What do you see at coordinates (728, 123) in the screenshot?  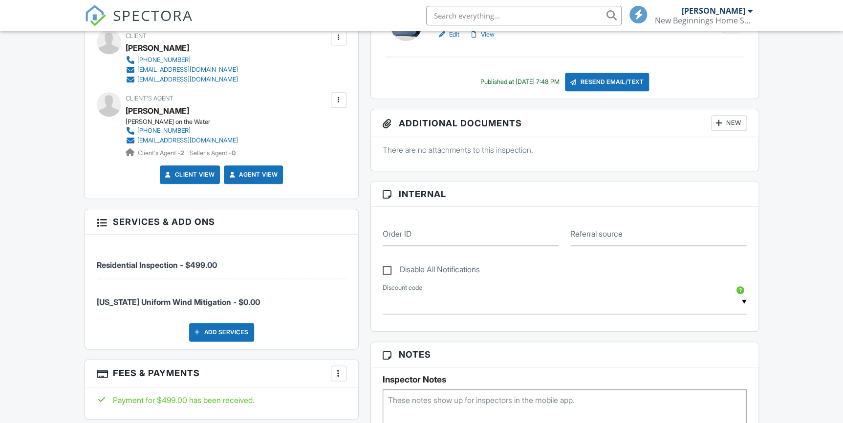 I see `div: New` at bounding box center [728, 123].